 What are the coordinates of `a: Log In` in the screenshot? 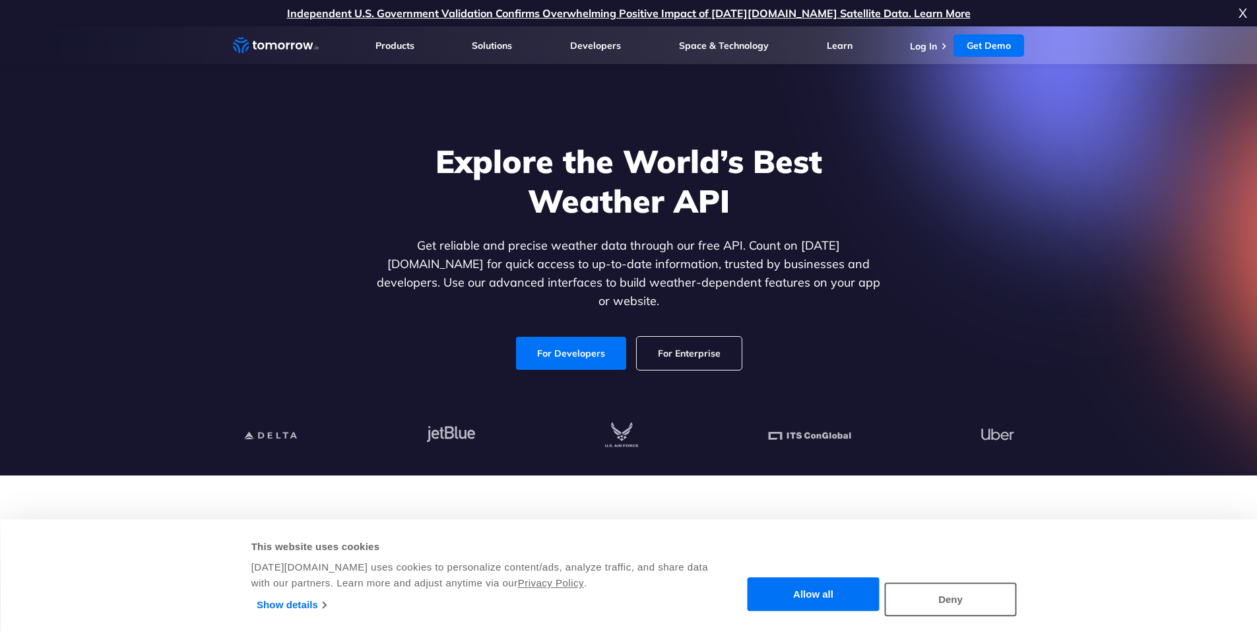 It's located at (923, 46).